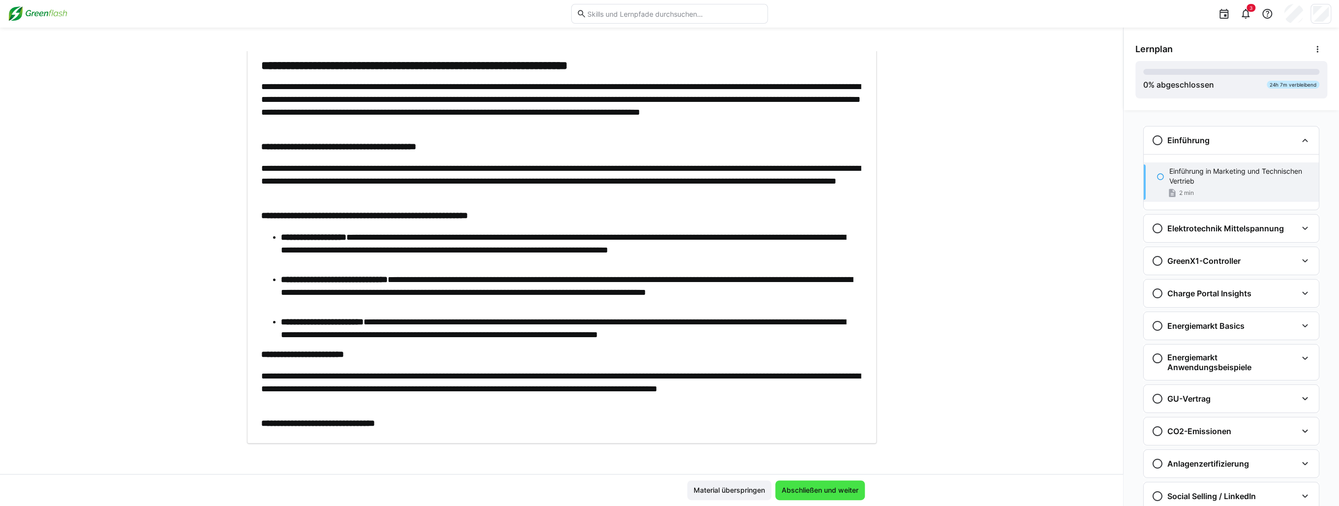 The height and width of the screenshot is (506, 1339). I want to click on h3: Energiemarkt Basics, so click(1205, 326).